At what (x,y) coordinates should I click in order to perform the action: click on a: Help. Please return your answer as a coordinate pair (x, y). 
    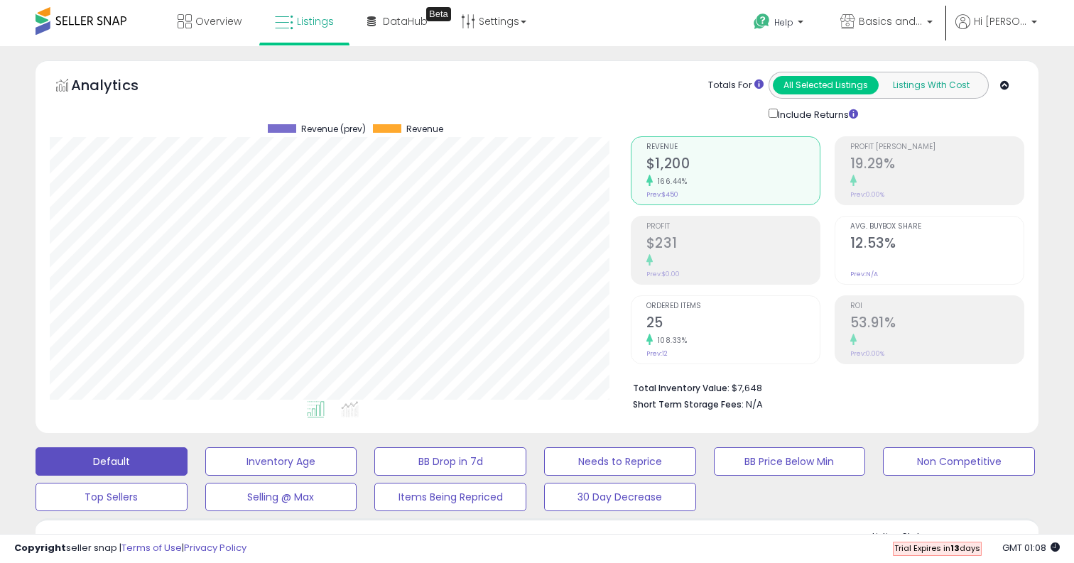
    Looking at the image, I should click on (780, 24).